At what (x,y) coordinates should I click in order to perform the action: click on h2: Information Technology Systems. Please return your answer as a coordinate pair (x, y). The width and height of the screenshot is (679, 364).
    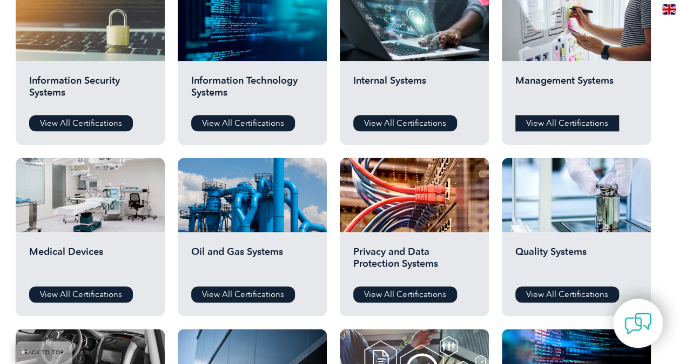
    Looking at the image, I should click on (252, 91).